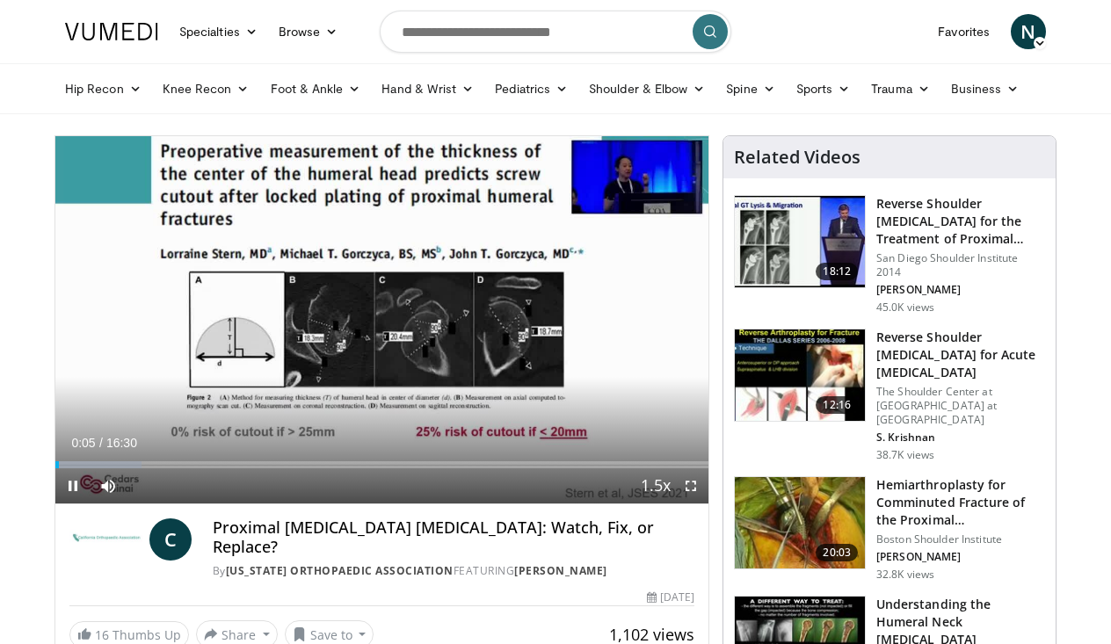  I want to click on span: 12:16, so click(837, 405).